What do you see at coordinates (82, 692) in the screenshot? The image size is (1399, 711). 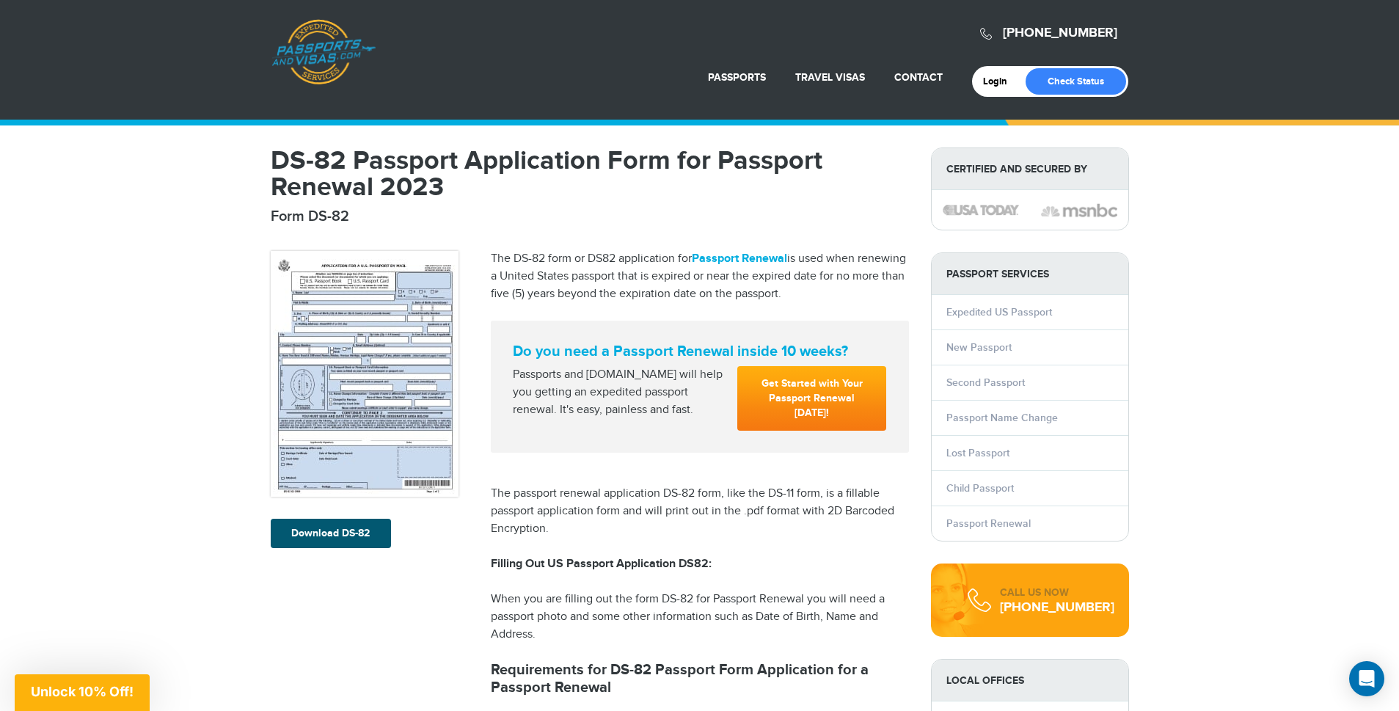 I see `div: Unlock 10% Off!` at bounding box center [82, 692].